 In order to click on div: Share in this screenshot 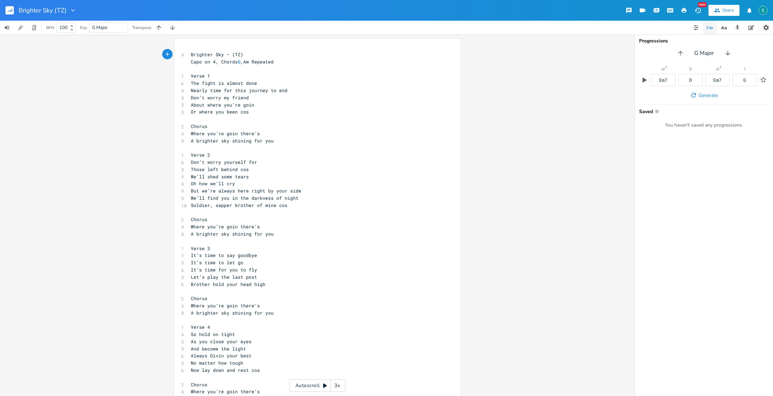, I will do `click(728, 10)`.